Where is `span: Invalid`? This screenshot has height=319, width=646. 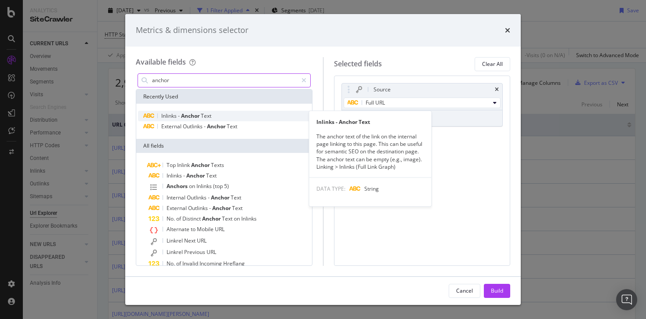
span: Invalid is located at coordinates (191, 263).